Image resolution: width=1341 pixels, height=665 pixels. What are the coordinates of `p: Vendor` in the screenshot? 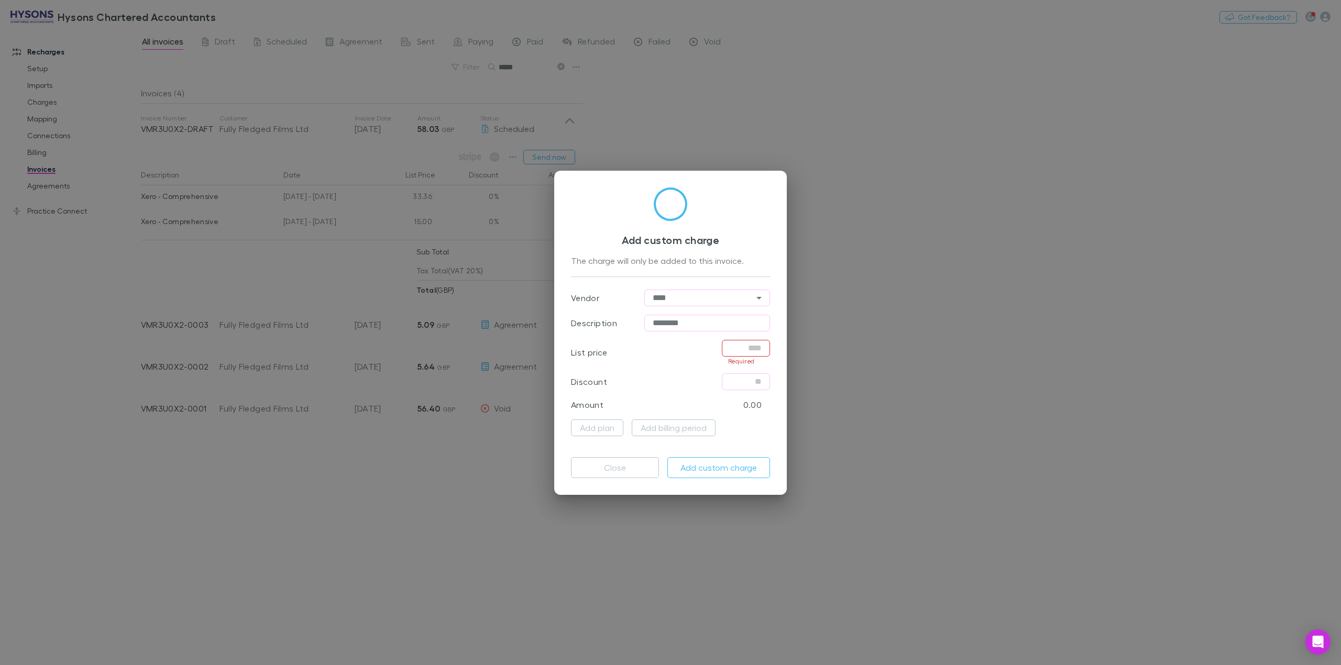 It's located at (585, 298).